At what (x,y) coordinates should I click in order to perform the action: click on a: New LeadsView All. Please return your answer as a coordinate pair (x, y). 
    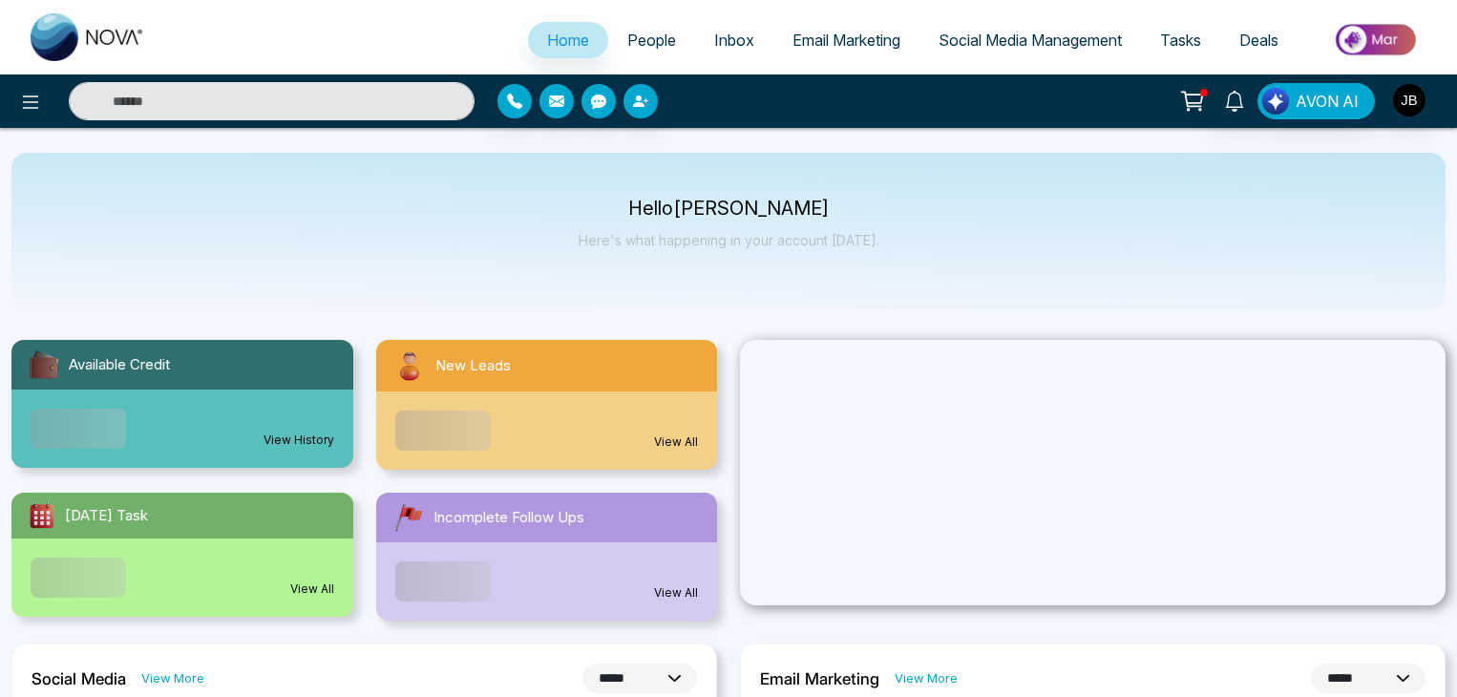
    Looking at the image, I should click on (547, 405).